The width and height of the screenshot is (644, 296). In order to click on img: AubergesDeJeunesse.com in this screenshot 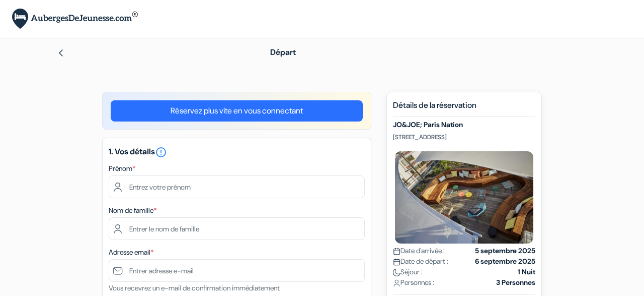, I will do `click(75, 19)`.